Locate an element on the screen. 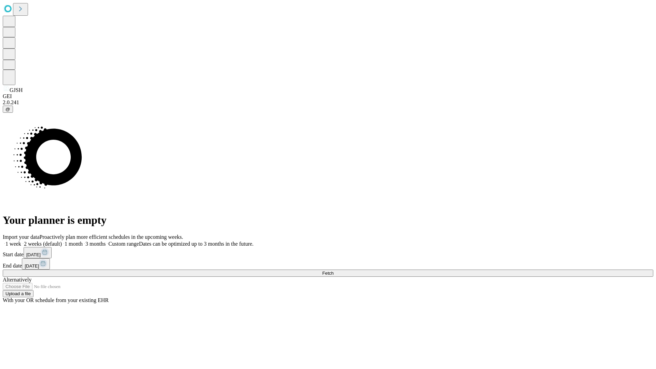 This screenshot has width=656, height=369. span: Fetch is located at coordinates (328, 273).